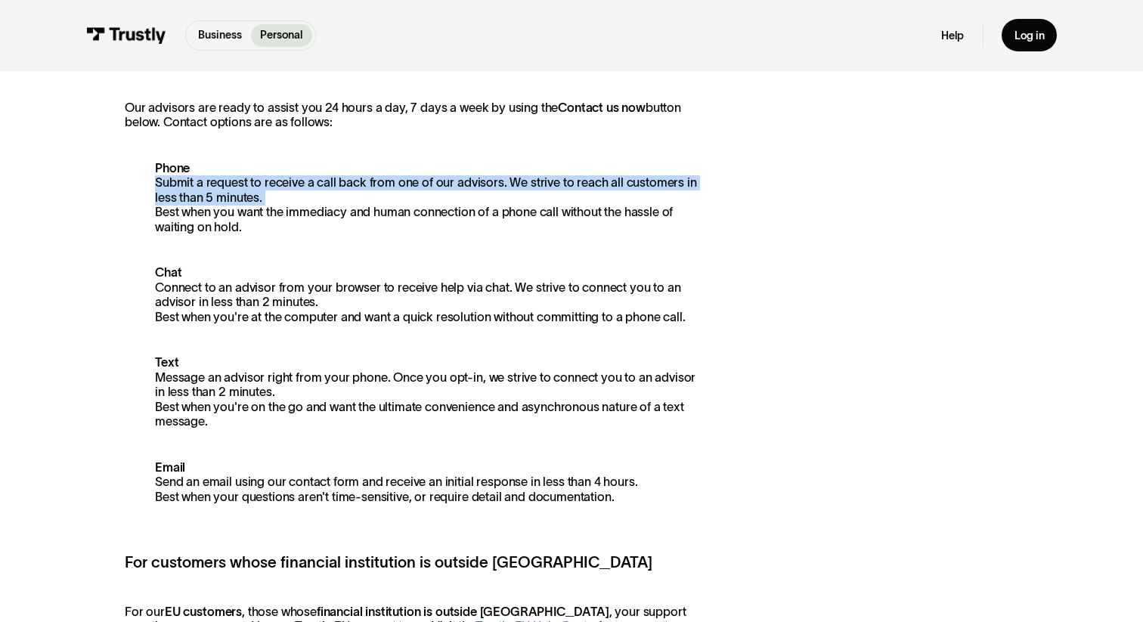 This screenshot has width=1143, height=622. Describe the element at coordinates (172, 168) in the screenshot. I see `strong: Phone` at that location.